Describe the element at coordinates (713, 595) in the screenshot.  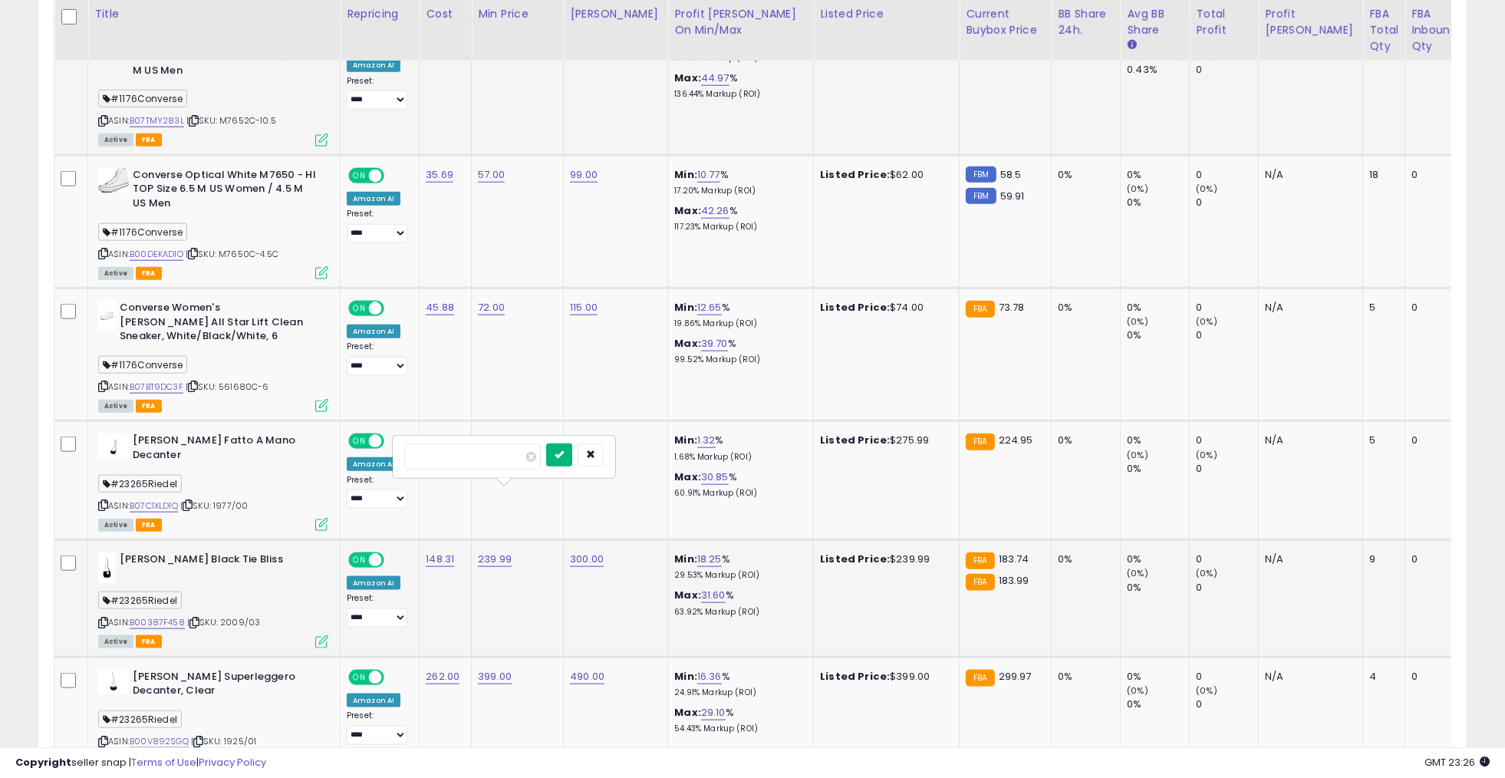
I see `a: 31.60` at that location.